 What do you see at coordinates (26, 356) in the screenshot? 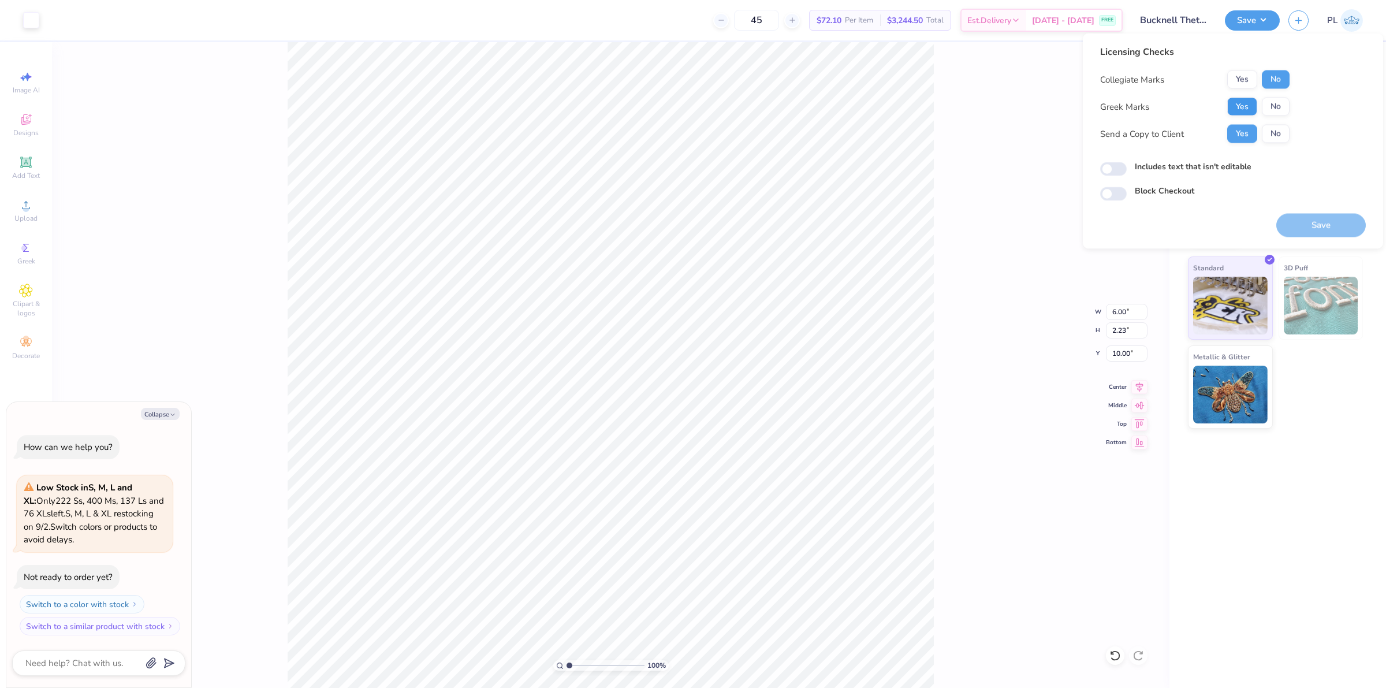
I see `span: Decorate` at bounding box center [26, 356].